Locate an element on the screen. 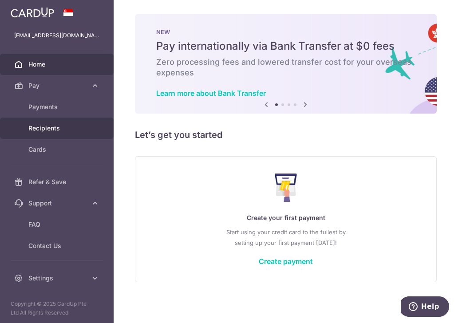  a: Learn more about Bank Transfer is located at coordinates (211, 93).